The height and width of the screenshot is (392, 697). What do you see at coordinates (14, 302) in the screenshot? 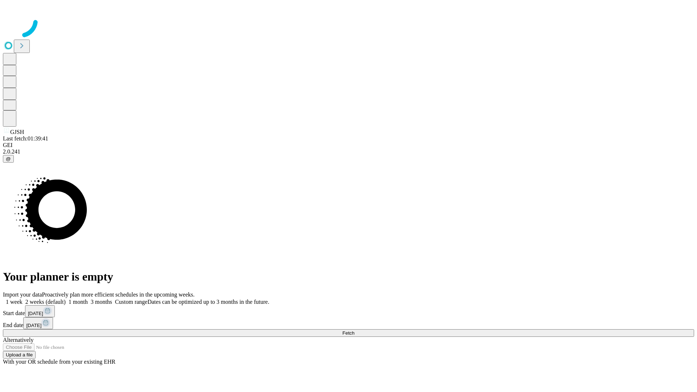
I see `span: 1 week` at bounding box center [14, 302].